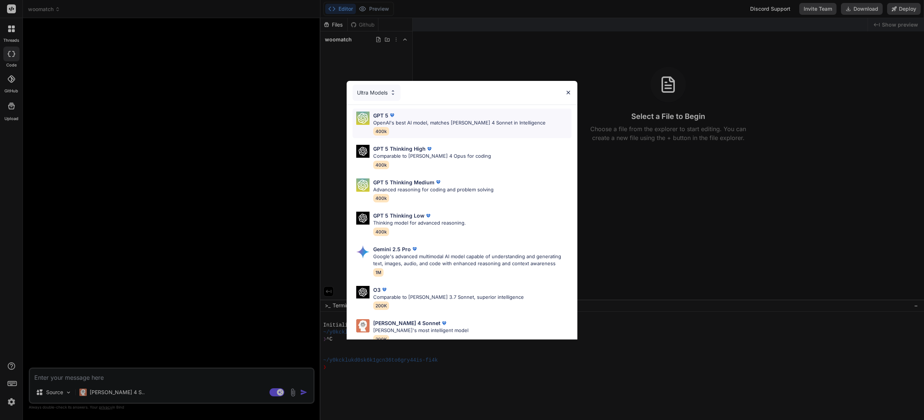  I want to click on p: GPT 5 Thinking High, so click(399, 148).